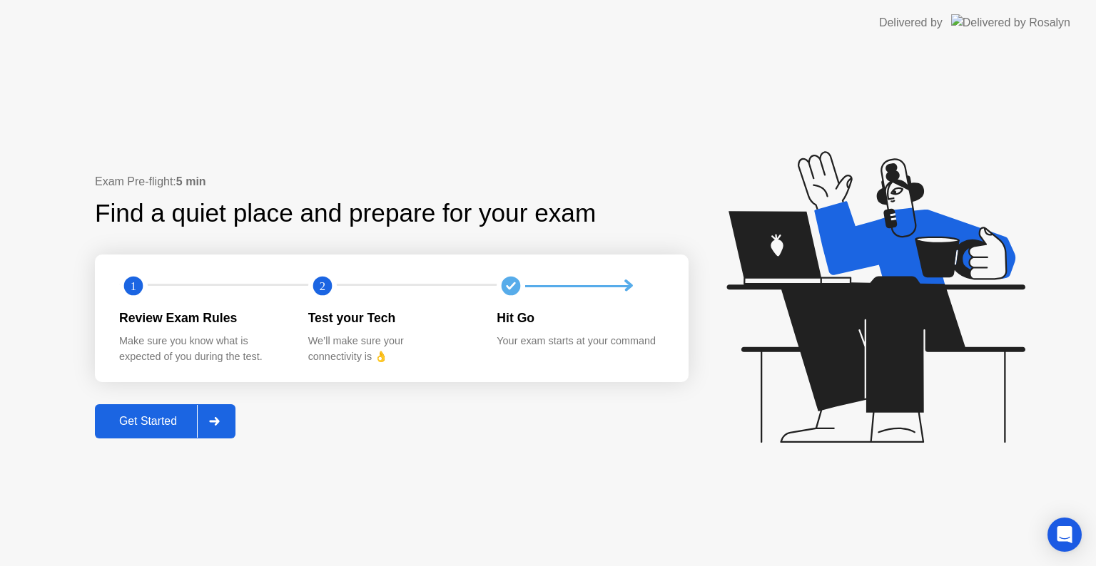  What do you see at coordinates (392, 182) in the screenshot?
I see `div: Exam Pre-flight:` at bounding box center [392, 182].